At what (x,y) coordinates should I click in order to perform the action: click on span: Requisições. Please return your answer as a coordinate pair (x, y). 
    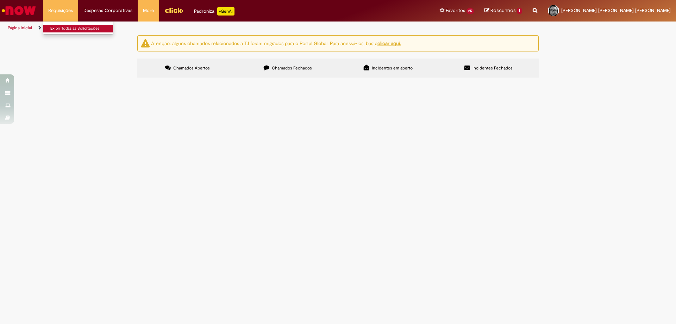
    Looking at the image, I should click on (61, 11).